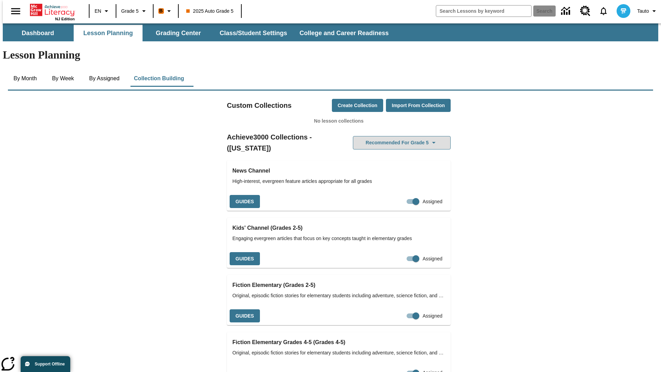 Image resolution: width=661 pixels, height=372 pixels. Describe the element at coordinates (483, 11) in the screenshot. I see `input: search field` at that location.